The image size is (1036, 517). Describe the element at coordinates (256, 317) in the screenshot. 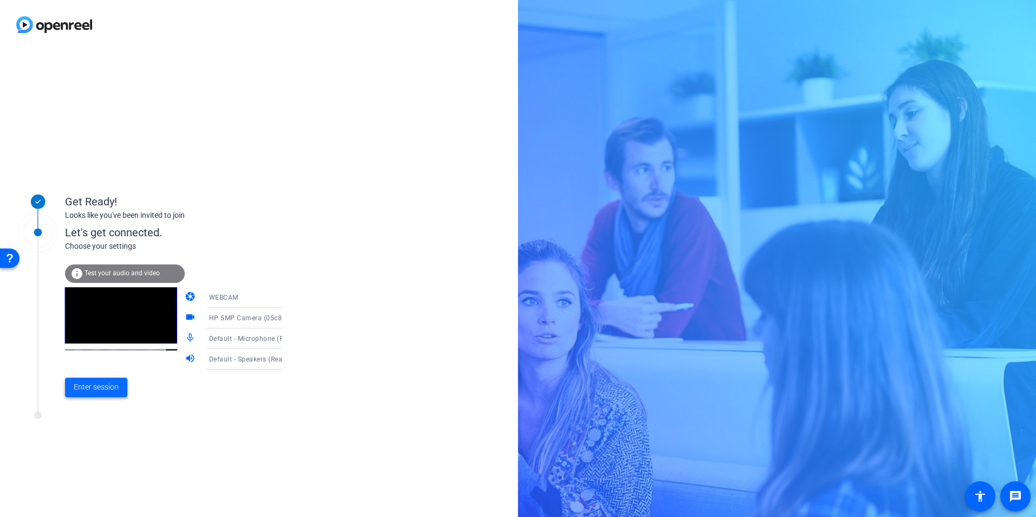

I see `span: HP 5MP Camera (05c8:0613)` at that location.